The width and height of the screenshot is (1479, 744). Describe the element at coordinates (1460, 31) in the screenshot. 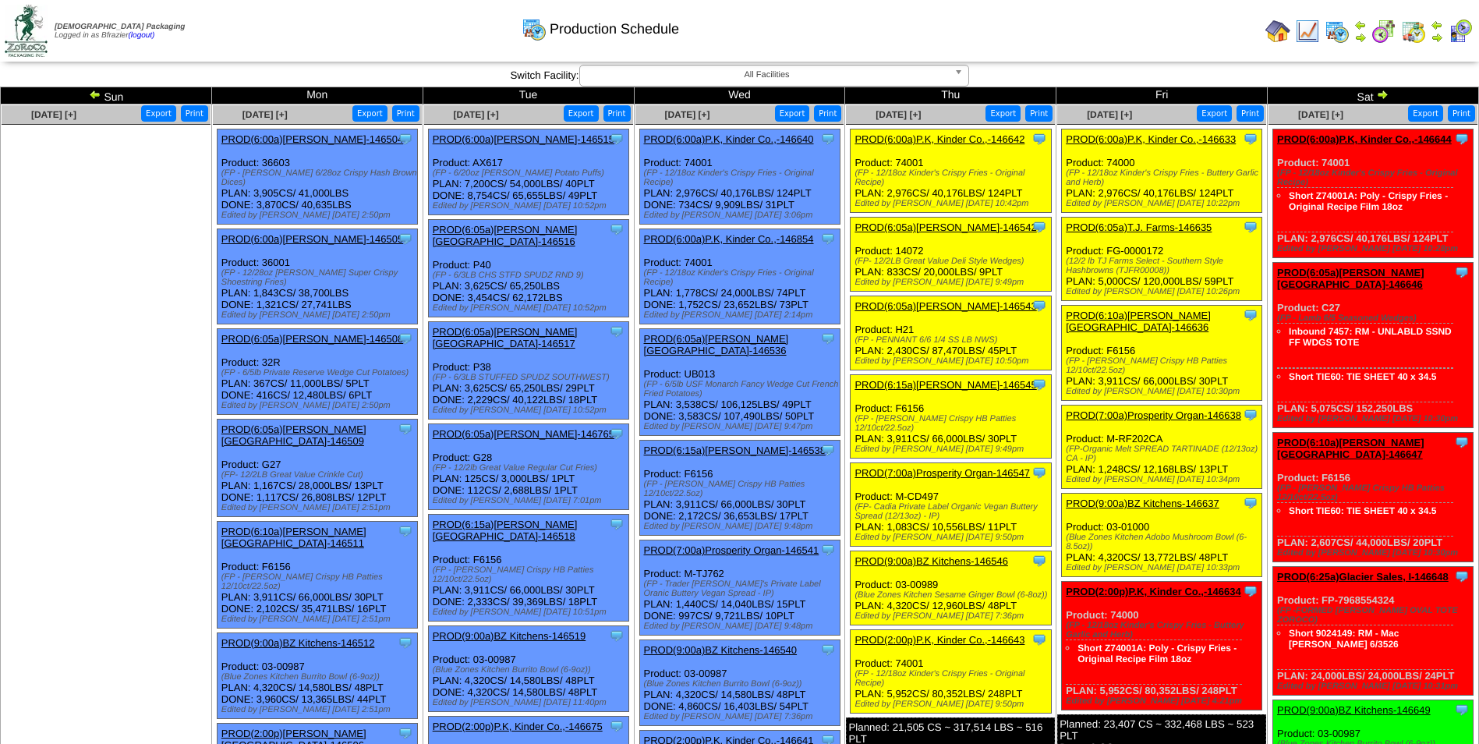

I see `img: calendarcustomer.gif` at that location.